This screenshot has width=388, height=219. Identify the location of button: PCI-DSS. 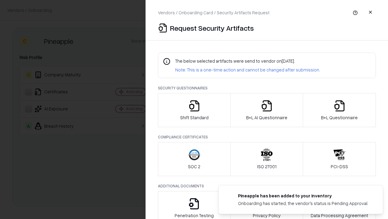
(340, 159).